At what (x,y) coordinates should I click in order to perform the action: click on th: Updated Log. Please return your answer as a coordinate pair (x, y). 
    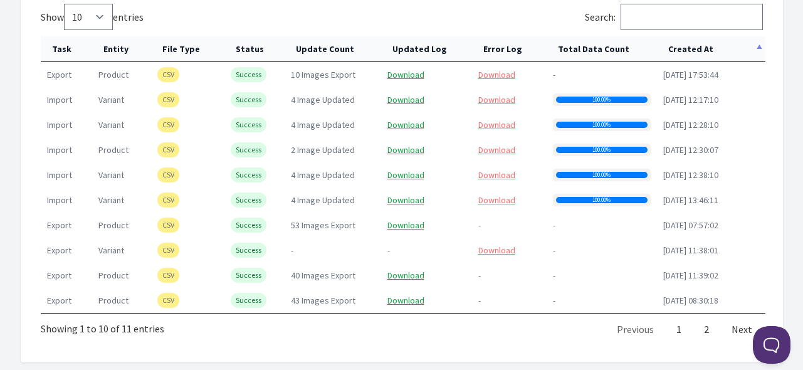
    Looking at the image, I should click on (426, 49).